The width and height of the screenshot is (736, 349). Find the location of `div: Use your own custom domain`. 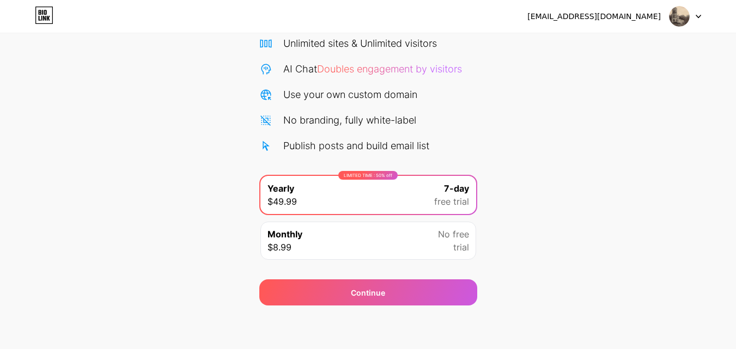

div: Use your own custom domain is located at coordinates (350, 94).